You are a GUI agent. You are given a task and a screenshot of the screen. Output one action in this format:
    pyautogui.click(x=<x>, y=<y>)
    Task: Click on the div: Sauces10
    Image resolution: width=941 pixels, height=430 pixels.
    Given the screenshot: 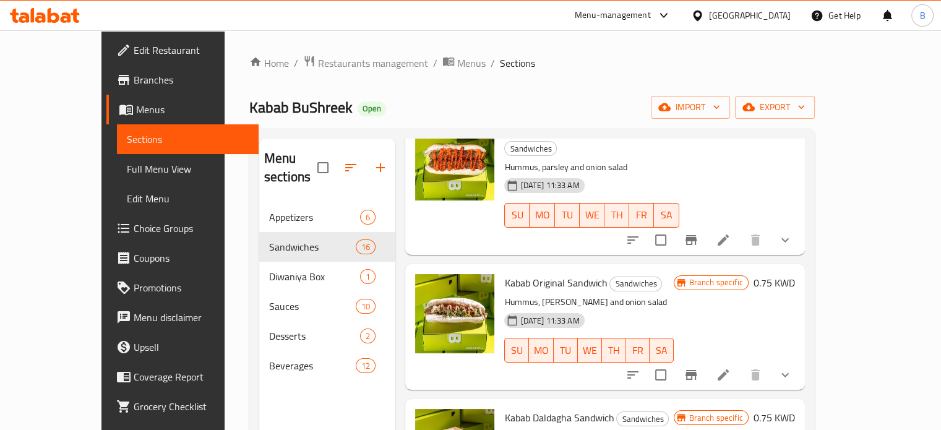 What is the action you would take?
    pyautogui.click(x=327, y=306)
    